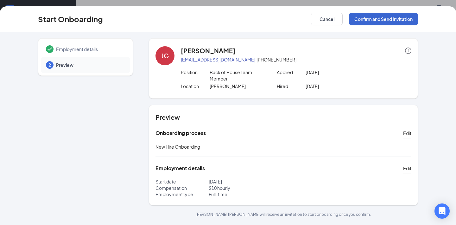 The image size is (456, 225). Describe the element at coordinates (178, 147) in the screenshot. I see `span: New Hire Onboarding` at that location.